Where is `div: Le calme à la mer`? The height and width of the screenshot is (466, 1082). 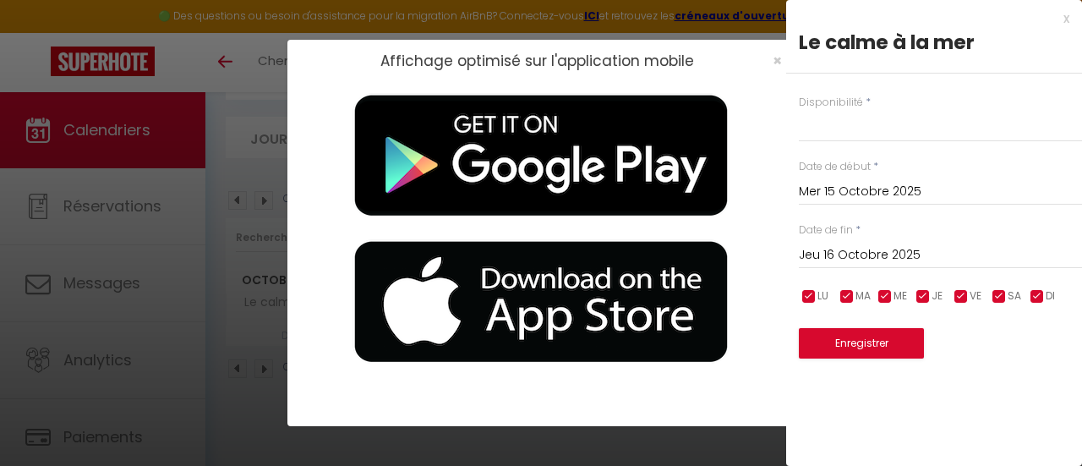 div: Le calme à la mer is located at coordinates (934, 42).